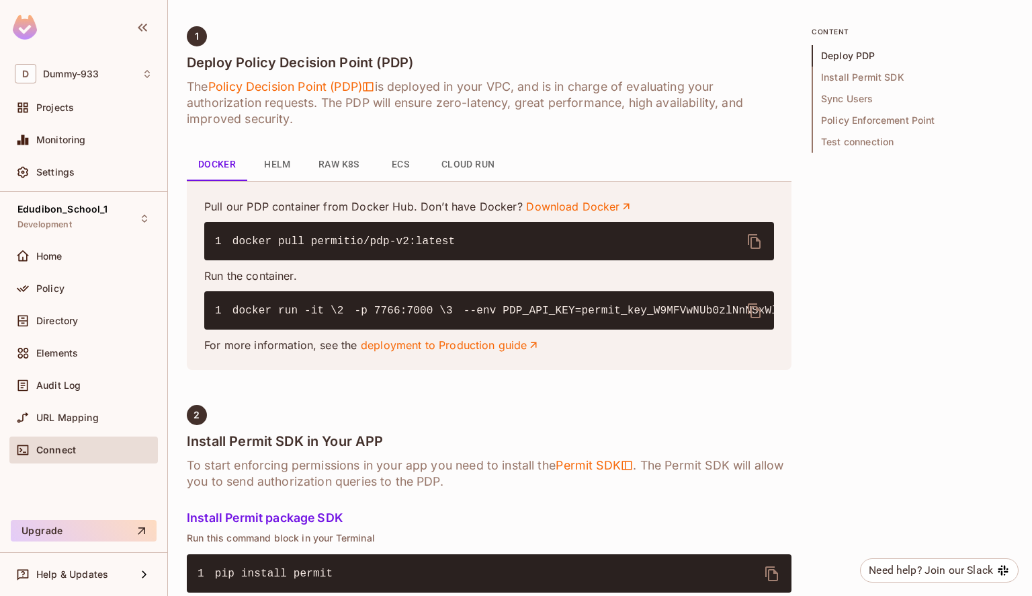  Describe the element at coordinates (49, 256) in the screenshot. I see `span: Home` at that location.